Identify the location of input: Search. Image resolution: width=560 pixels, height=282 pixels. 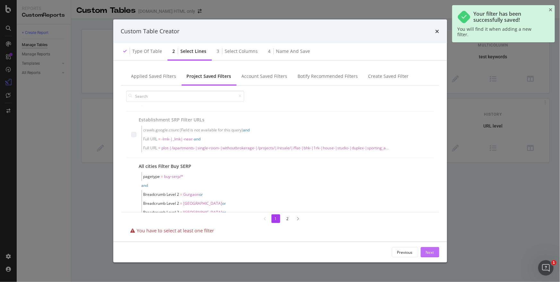
(185, 96).